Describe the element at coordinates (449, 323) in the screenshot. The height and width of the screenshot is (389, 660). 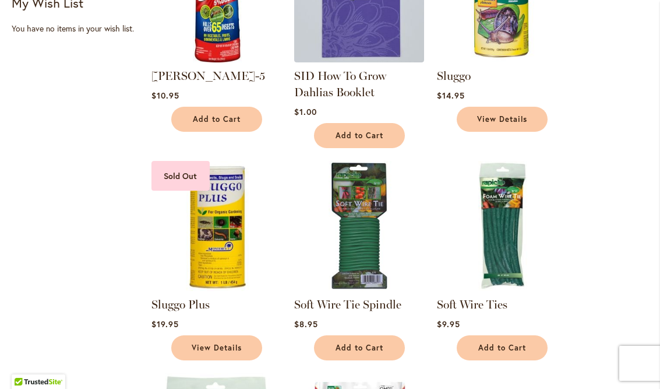
I see `span: $9.95` at that location.